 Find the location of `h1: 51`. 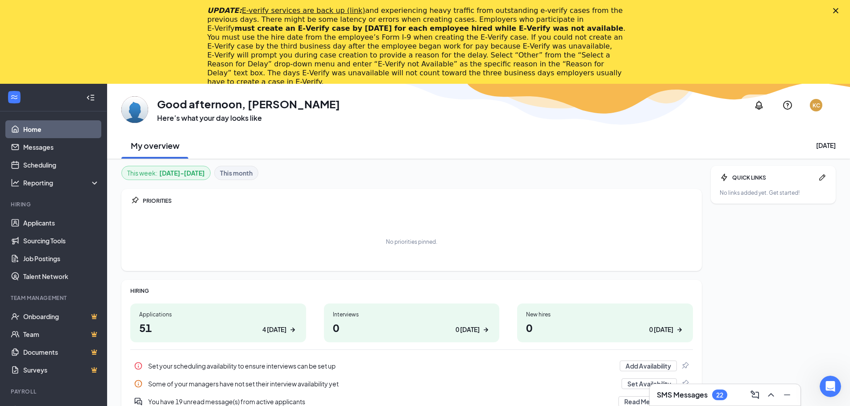

h1: 51 is located at coordinates (218, 328).